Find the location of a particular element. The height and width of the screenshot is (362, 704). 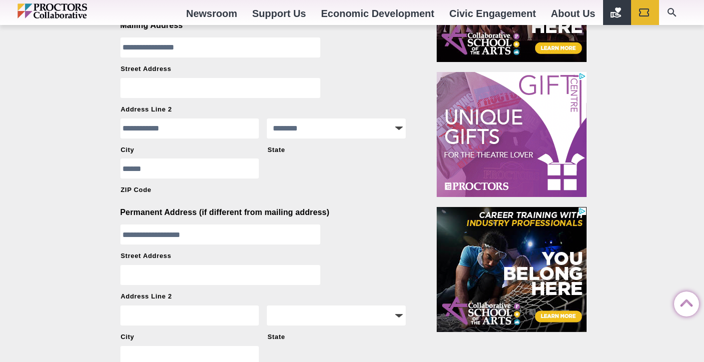

label: Mailing Address is located at coordinates (155, 25).